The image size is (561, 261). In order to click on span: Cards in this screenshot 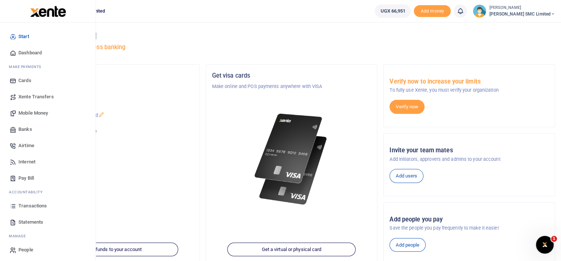, I will do `click(25, 80)`.